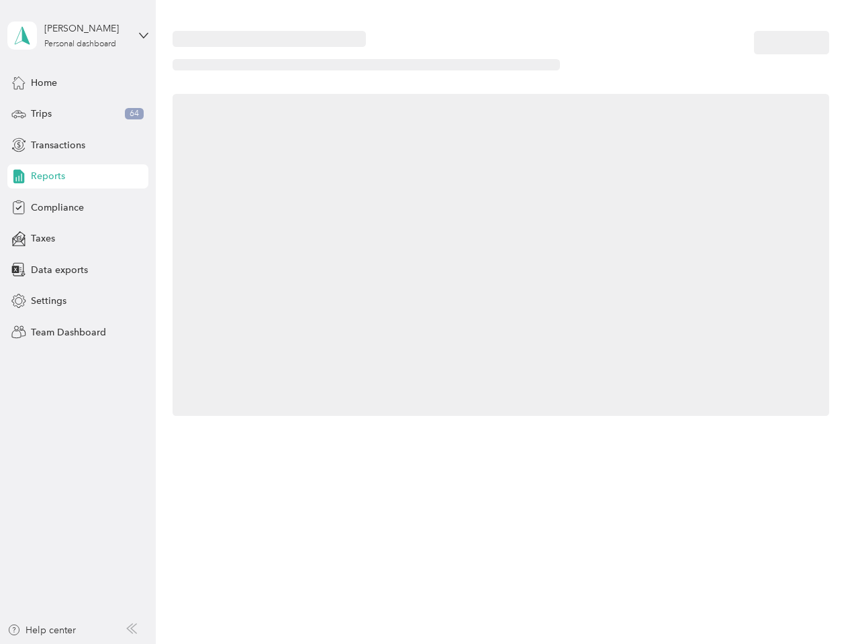  Describe the element at coordinates (41, 113) in the screenshot. I see `span: Trips` at that location.